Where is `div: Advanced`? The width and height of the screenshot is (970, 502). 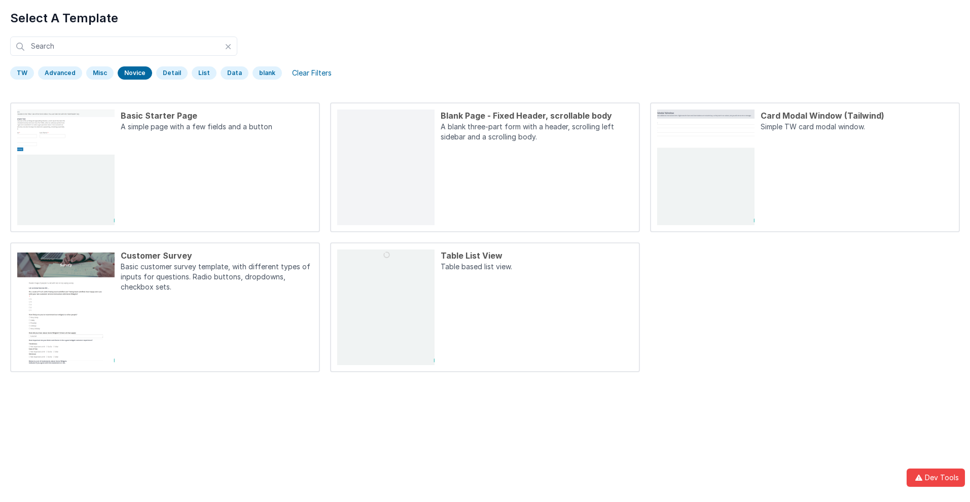 div: Advanced is located at coordinates (60, 73).